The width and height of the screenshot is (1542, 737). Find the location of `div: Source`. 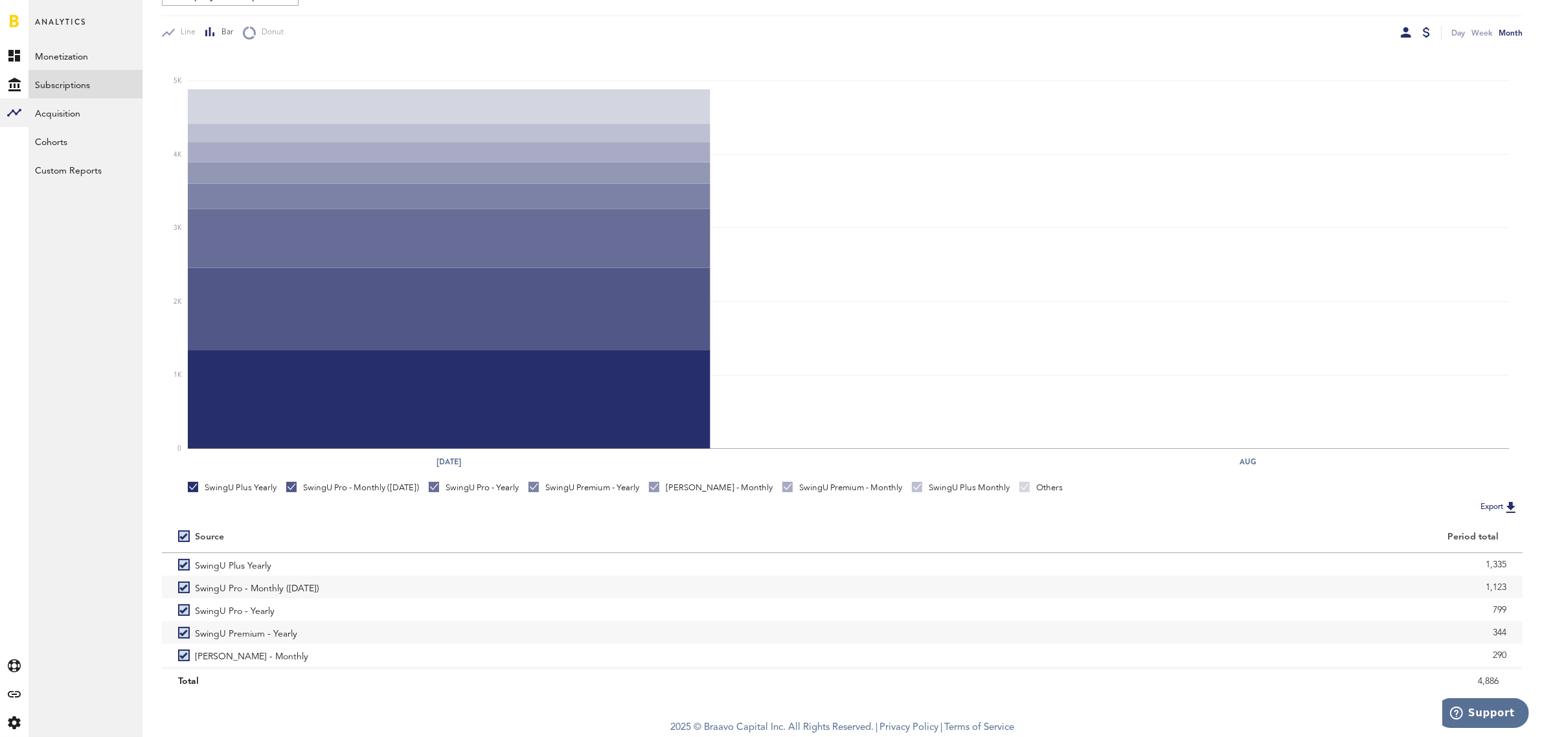

div: Source is located at coordinates (209, 537).